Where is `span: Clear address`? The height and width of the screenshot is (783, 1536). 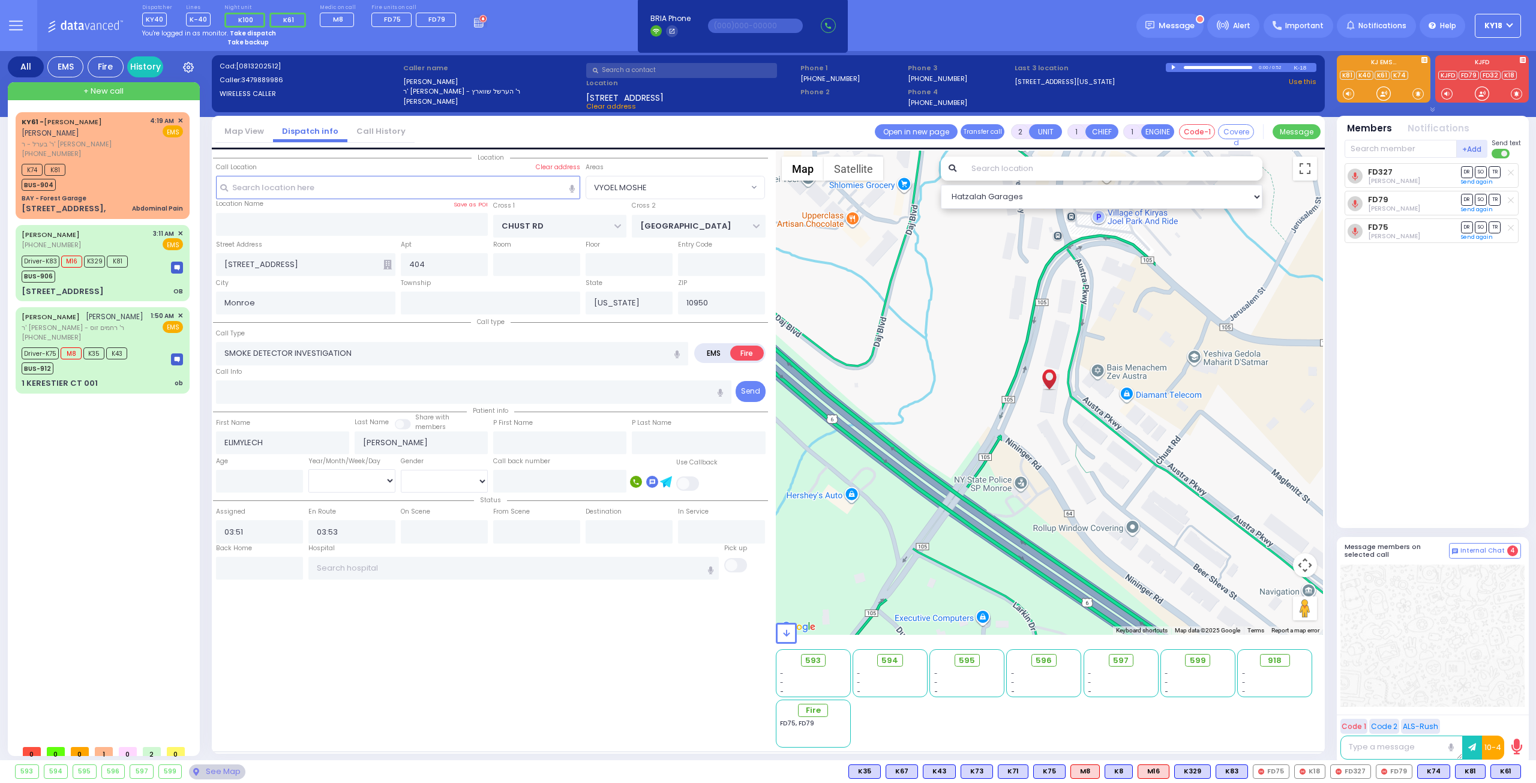
span: Clear address is located at coordinates (611, 106).